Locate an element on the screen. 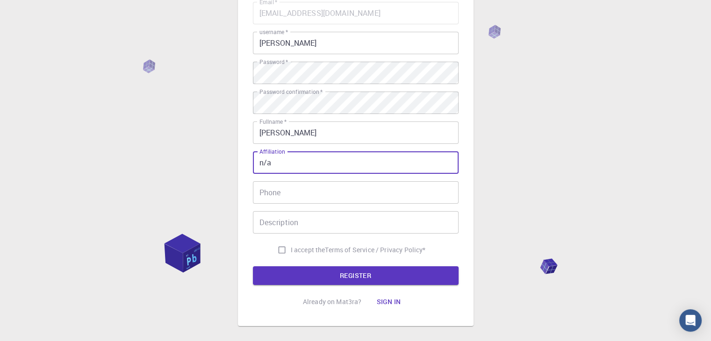 This screenshot has height=341, width=711. label: username is located at coordinates (274, 32).